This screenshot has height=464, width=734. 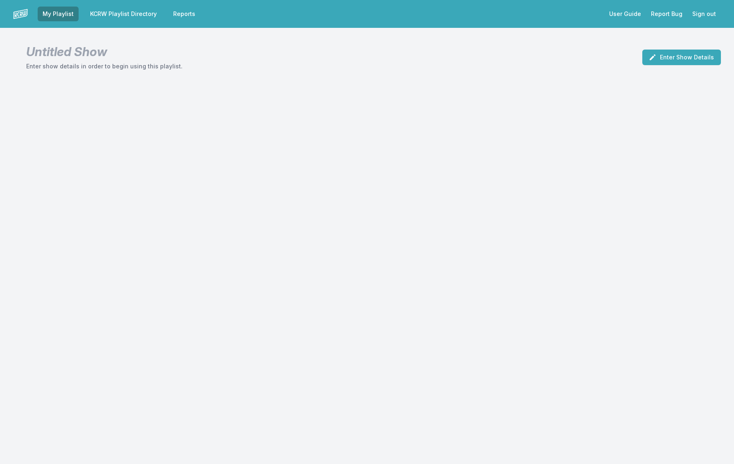 I want to click on p: Enter show details in order to begin using this playlist., so click(x=104, y=66).